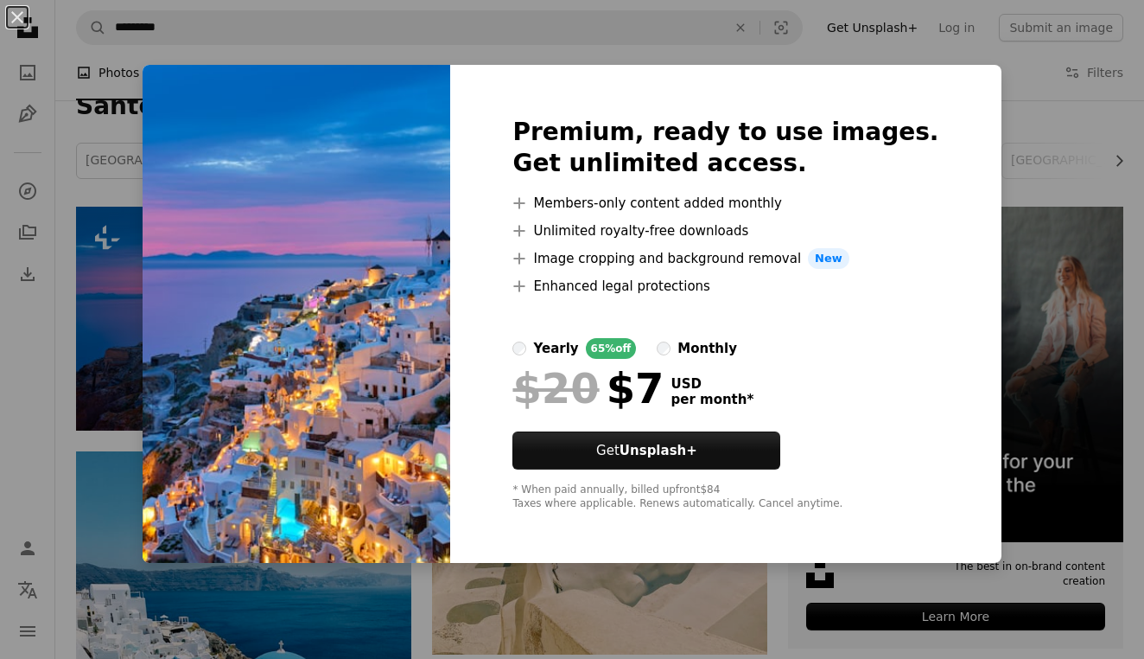  What do you see at coordinates (707, 348) in the screenshot?
I see `div: monthly` at bounding box center [707, 348].